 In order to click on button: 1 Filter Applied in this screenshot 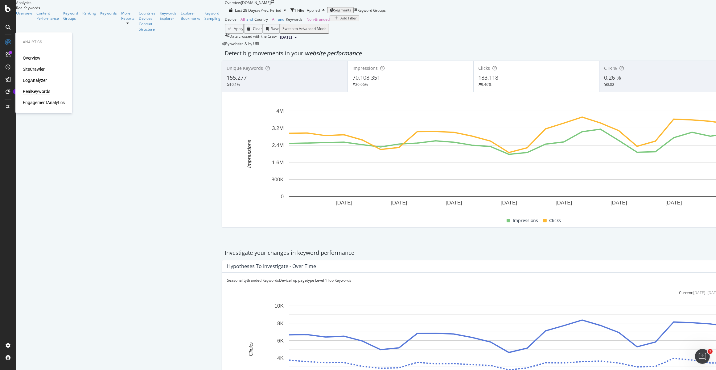, I will do `click(309, 10)`.